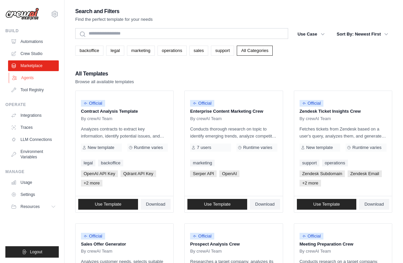 The width and height of the screenshot is (403, 263). What do you see at coordinates (311, 34) in the screenshot?
I see `button: Use Case` at bounding box center [311, 34].